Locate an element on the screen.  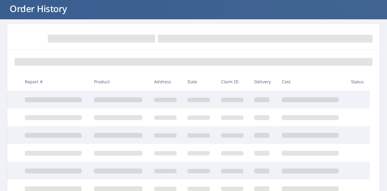
th: Address is located at coordinates (166, 82).